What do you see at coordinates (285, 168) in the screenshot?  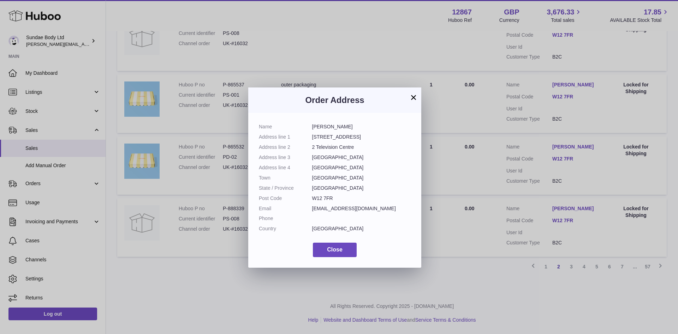 I see `dt: Address line 4` at bounding box center [285, 168].